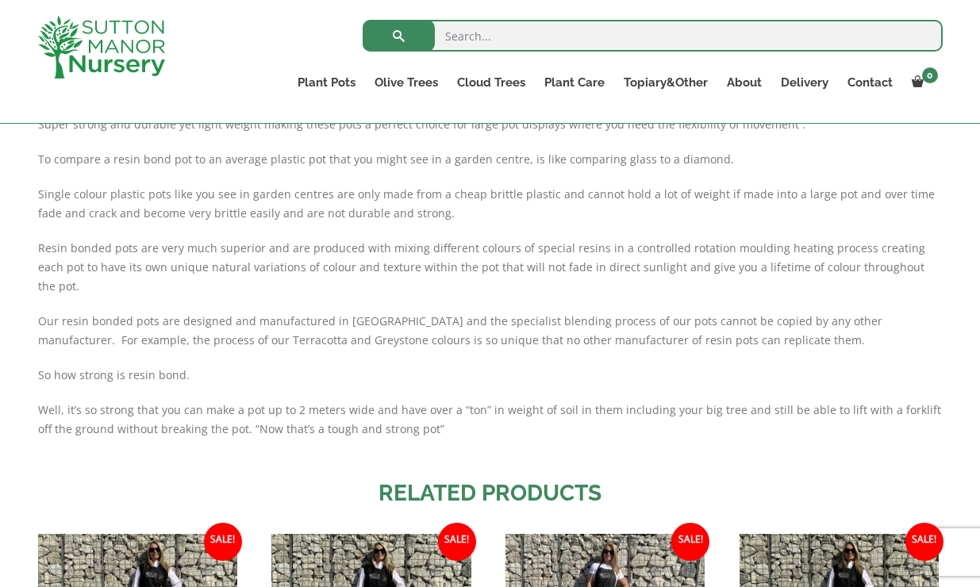  I want to click on p: Single colour plastic pots like you see in garden centres are only made from a cheap brittle plas..., so click(490, 204).